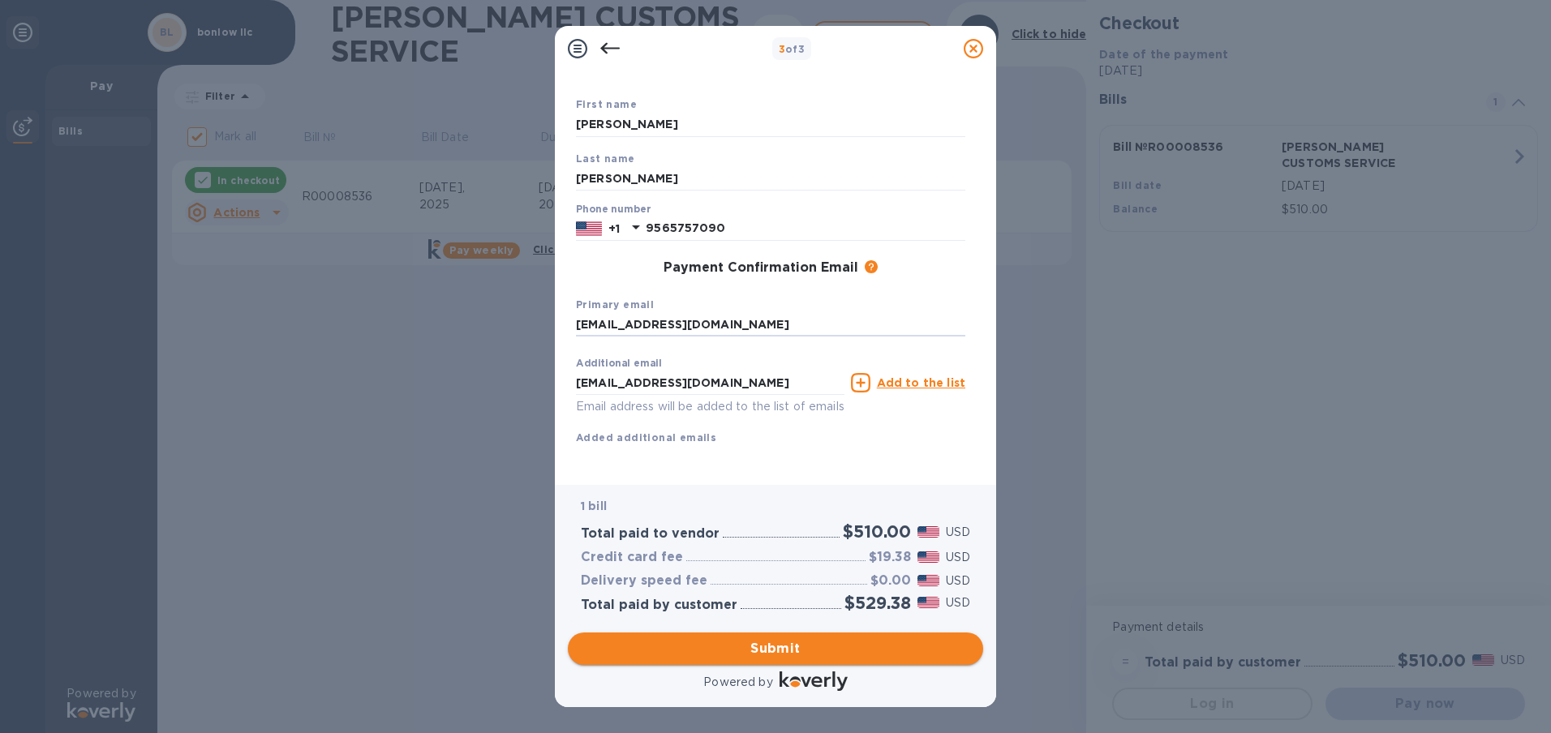 This screenshot has height=733, width=1551. Describe the element at coordinates (775, 649) in the screenshot. I see `button: Submit` at that location.